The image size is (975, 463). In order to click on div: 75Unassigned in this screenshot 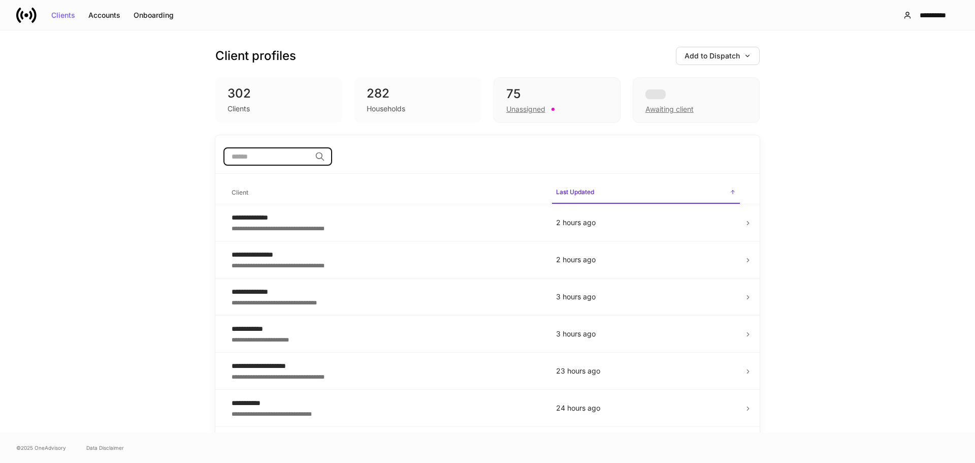, I will do `click(557, 100)`.